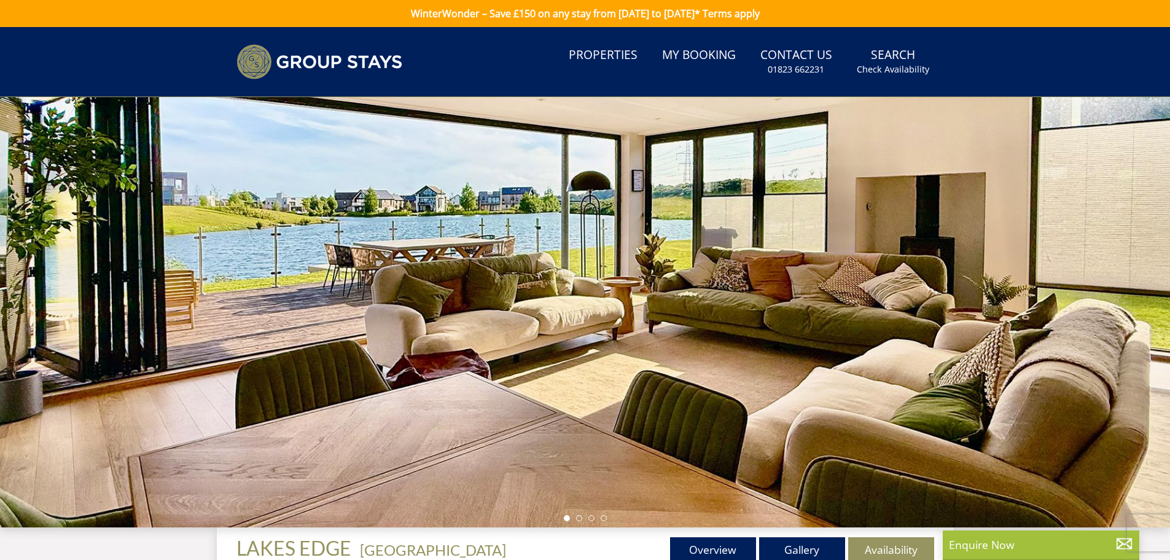  What do you see at coordinates (796, 69) in the screenshot?
I see `small: 01823 662231` at bounding box center [796, 69].